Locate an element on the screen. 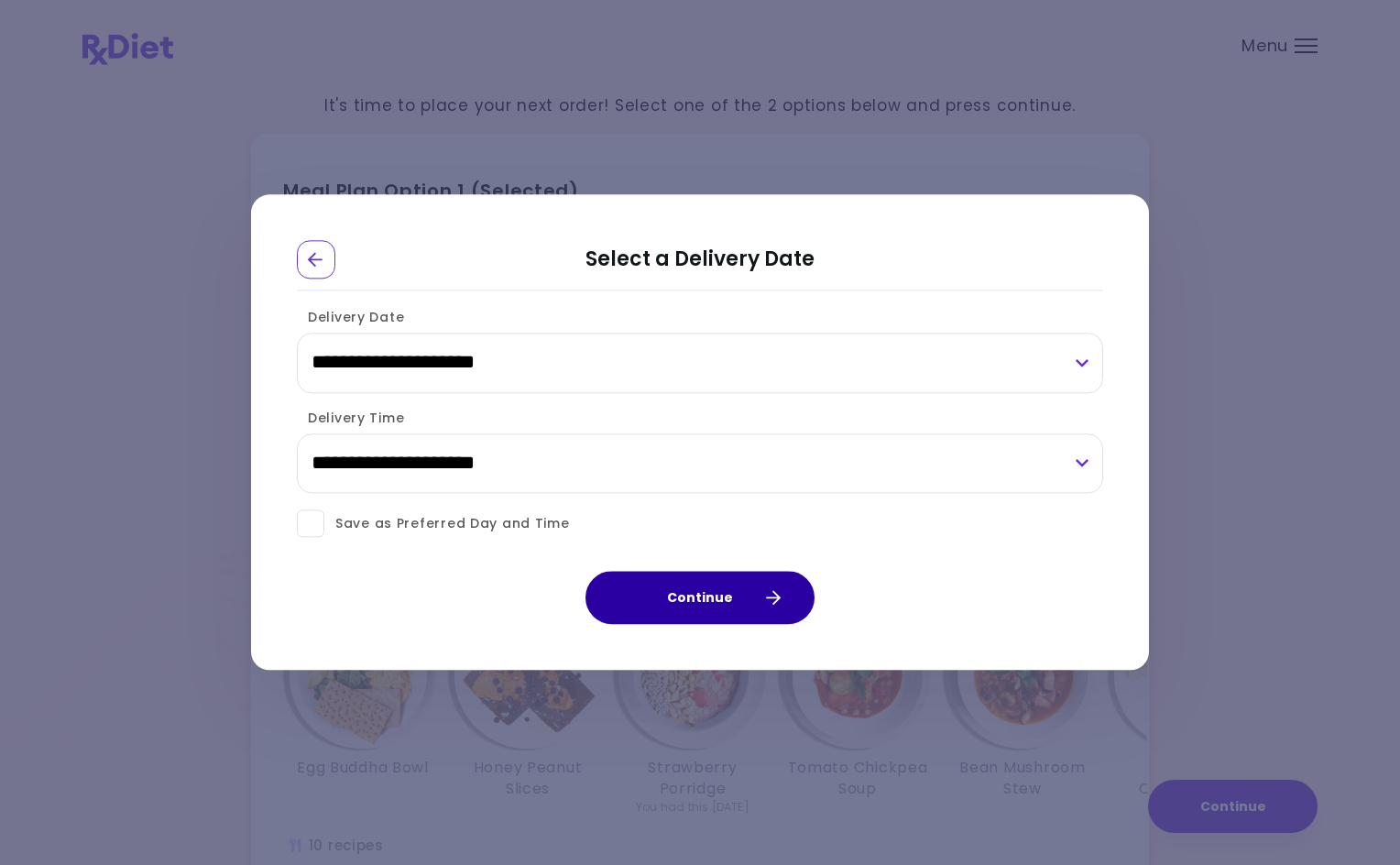  label: Delivery Date is located at coordinates (350, 317).